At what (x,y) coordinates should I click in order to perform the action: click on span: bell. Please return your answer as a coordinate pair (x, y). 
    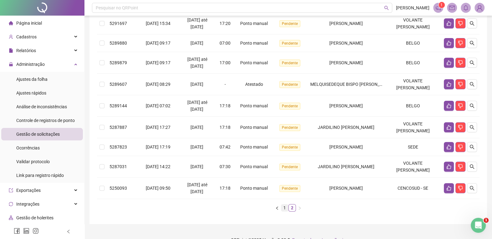
    Looking at the image, I should click on (466, 8).